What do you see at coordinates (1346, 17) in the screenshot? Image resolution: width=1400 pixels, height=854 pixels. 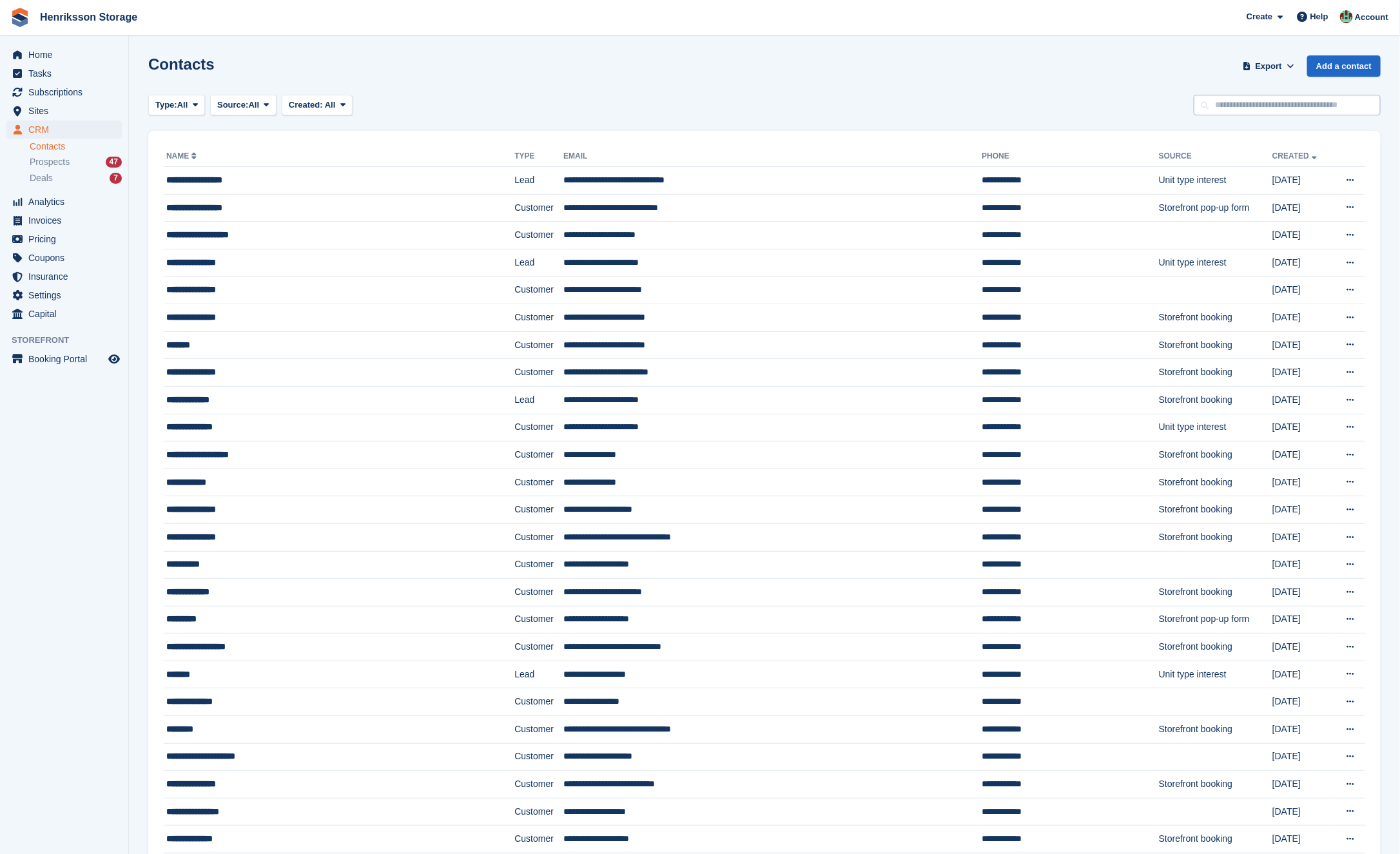 I see `img: Isak Martinelle` at bounding box center [1346, 17].